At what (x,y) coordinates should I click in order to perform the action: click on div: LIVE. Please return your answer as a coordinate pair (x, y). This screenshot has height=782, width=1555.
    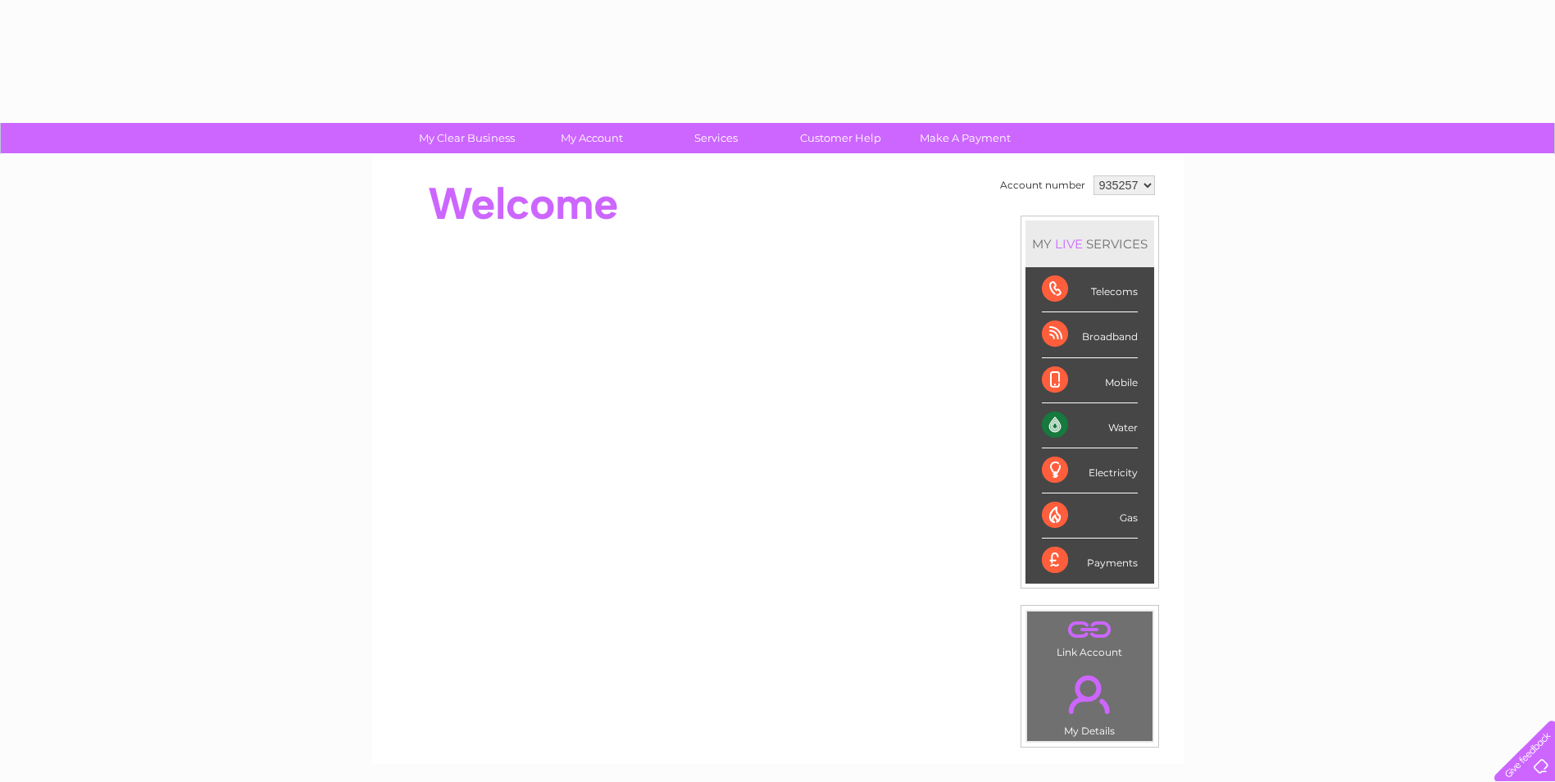
    Looking at the image, I should click on (1069, 243).